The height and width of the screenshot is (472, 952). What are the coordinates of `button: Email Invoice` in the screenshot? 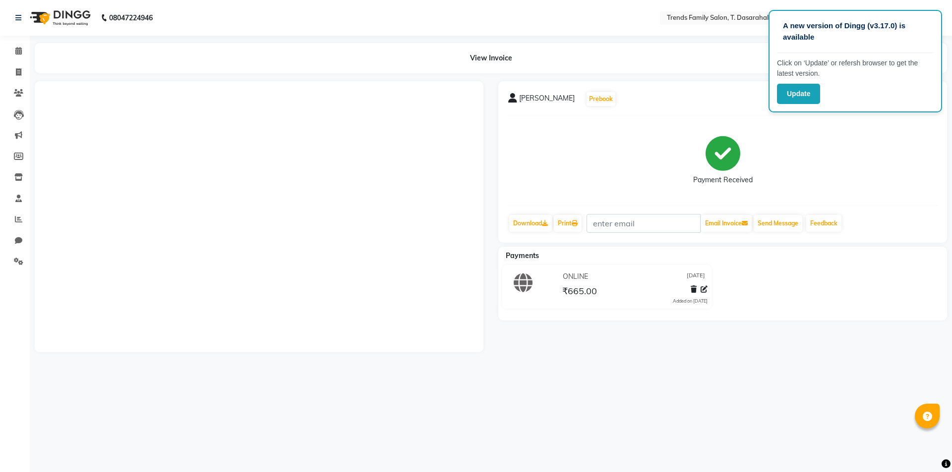 It's located at (726, 224).